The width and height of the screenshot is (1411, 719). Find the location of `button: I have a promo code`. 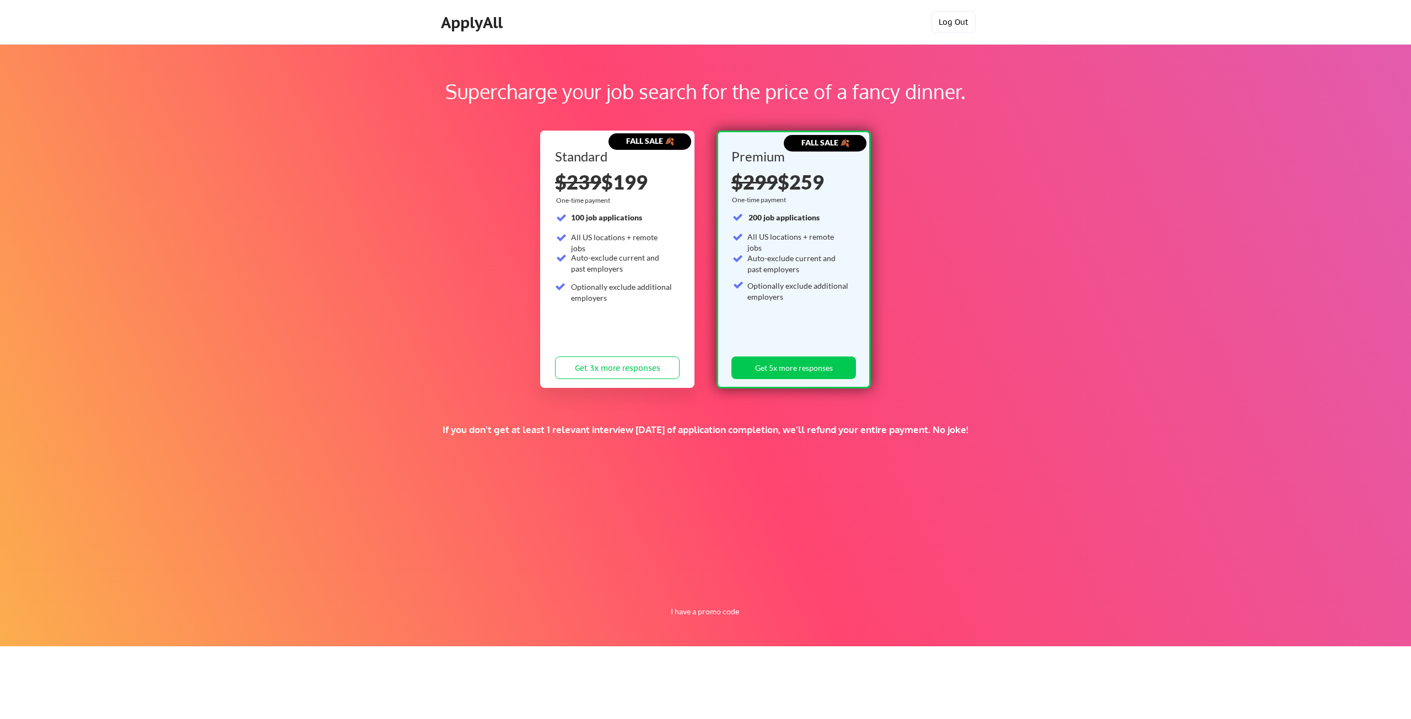

button: I have a promo code is located at coordinates (704, 612).